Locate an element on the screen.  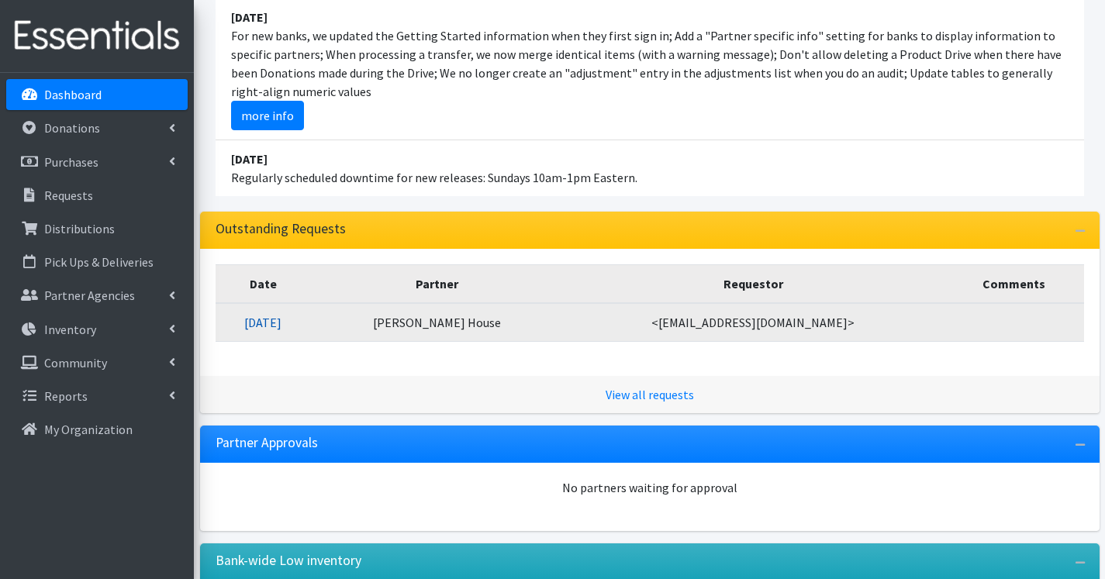
th: Partner is located at coordinates (437, 284).